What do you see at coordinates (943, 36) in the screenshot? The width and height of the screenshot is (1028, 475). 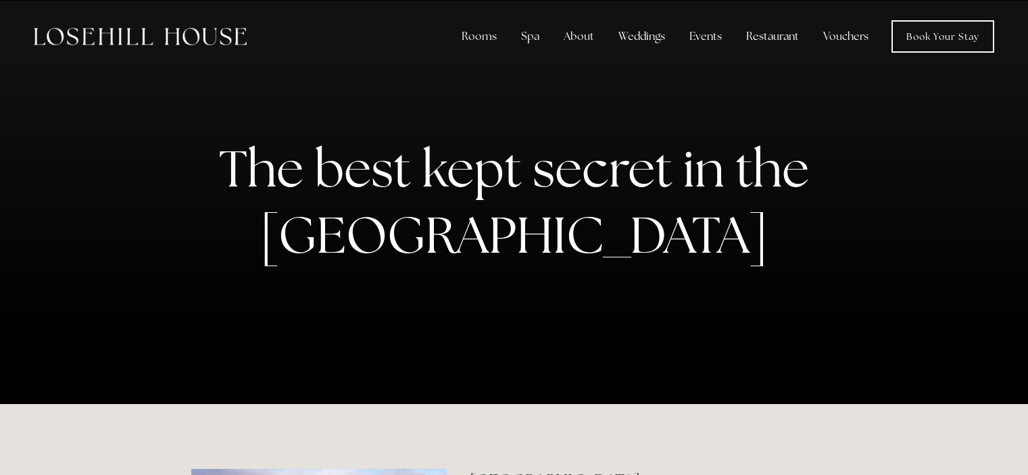 I see `a: Book Your Stay` at bounding box center [943, 36].